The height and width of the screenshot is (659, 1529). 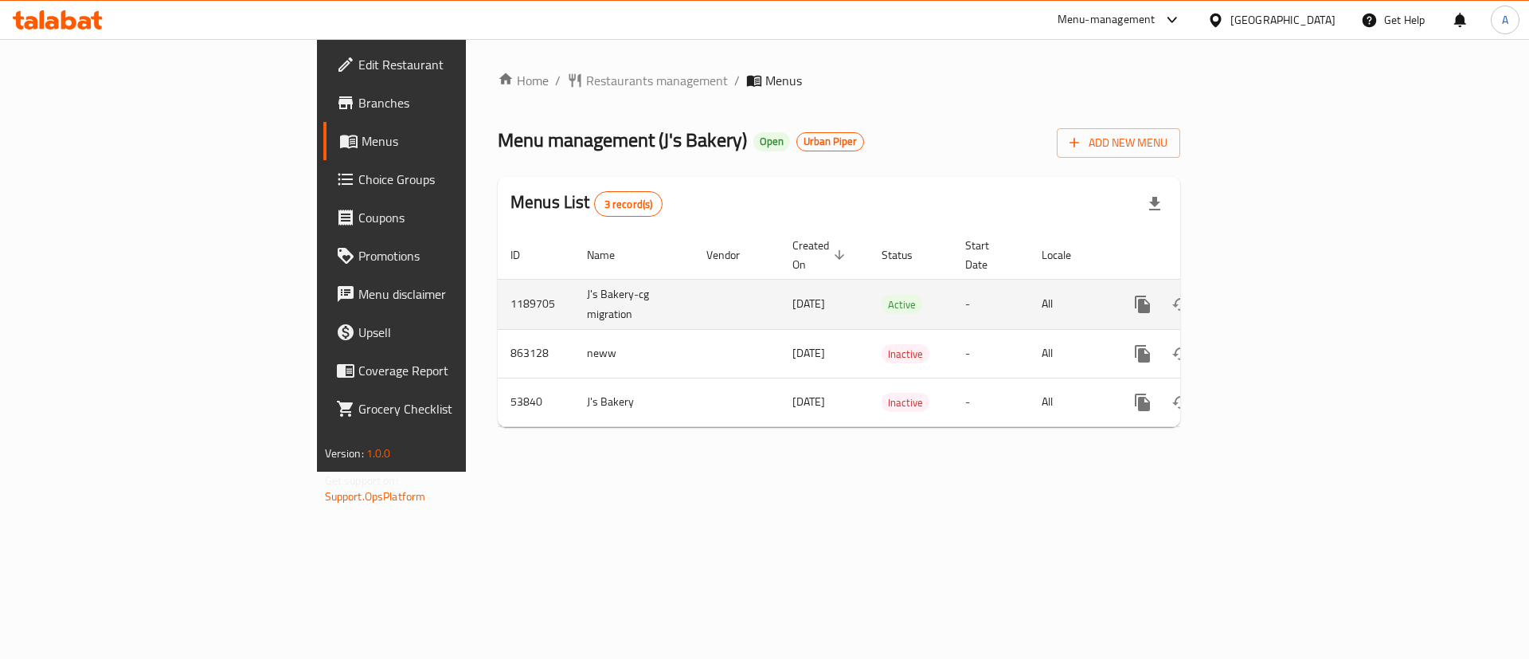 What do you see at coordinates (459, 65) in the screenshot?
I see `span: Edit Restaurant` at bounding box center [459, 65].